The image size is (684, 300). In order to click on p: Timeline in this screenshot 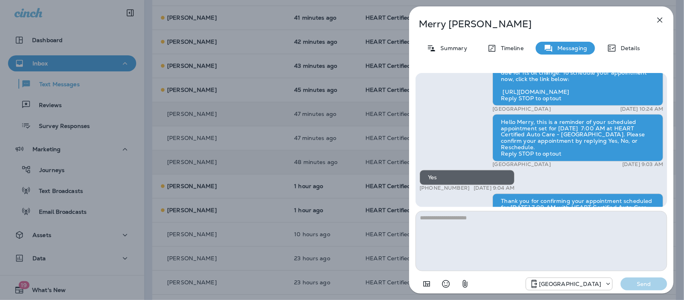, I will do `click(510, 48)`.